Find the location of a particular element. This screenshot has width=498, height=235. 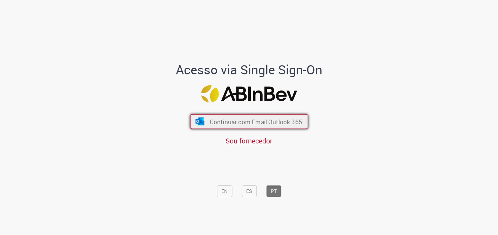

img: ícone Azure/Microsoft 360 is located at coordinates (200, 121).